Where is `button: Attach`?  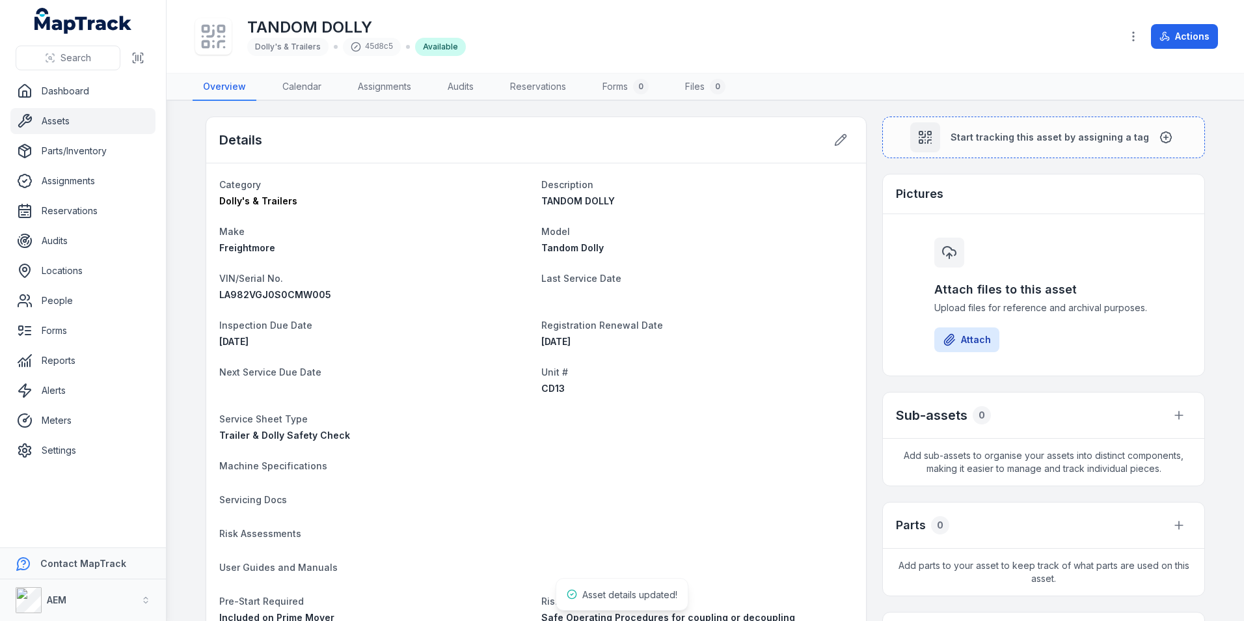
button: Attach is located at coordinates (967, 340).